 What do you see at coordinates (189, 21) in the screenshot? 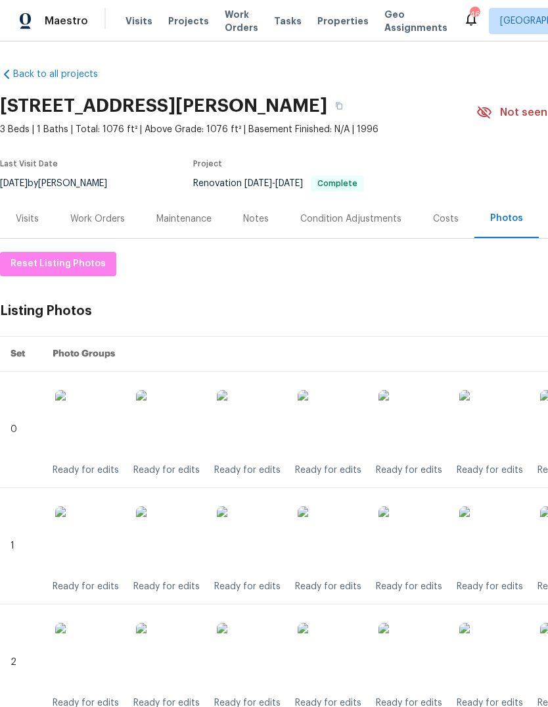
I see `span: Projects` at bounding box center [189, 21].